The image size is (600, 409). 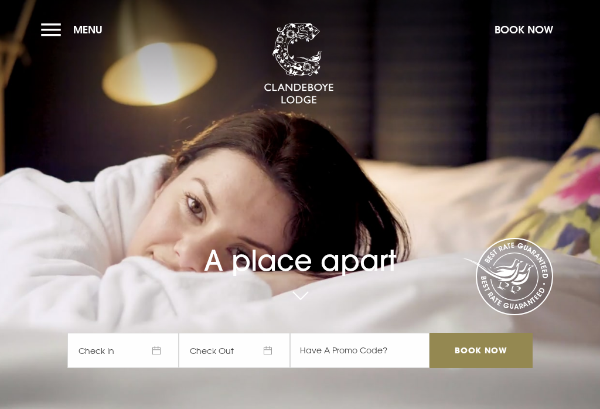 What do you see at coordinates (299, 64) in the screenshot?
I see `img: Clandeboye Lodge` at bounding box center [299, 64].